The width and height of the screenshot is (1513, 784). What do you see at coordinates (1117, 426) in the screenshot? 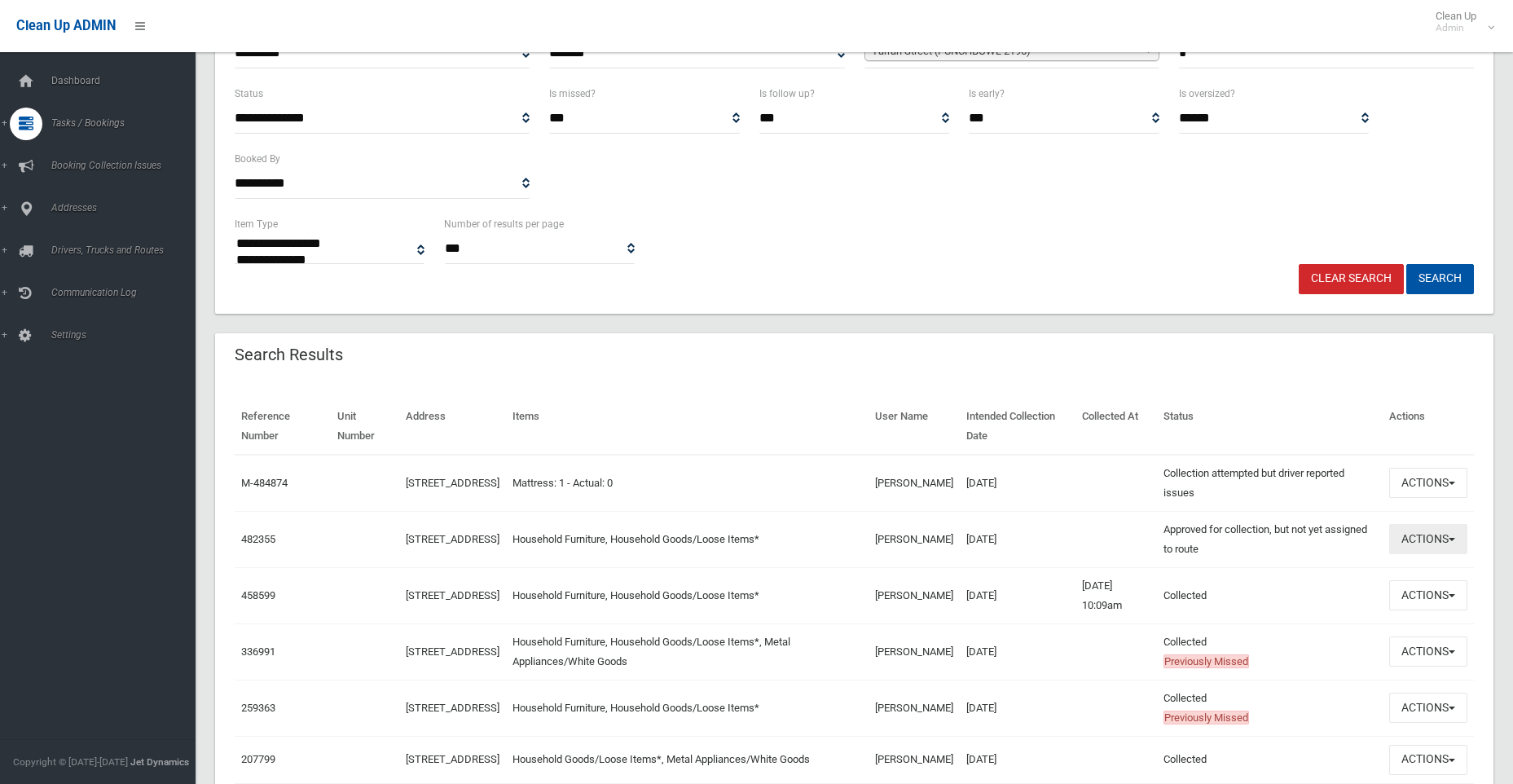
I see `th: Collected At` at bounding box center [1117, 426].